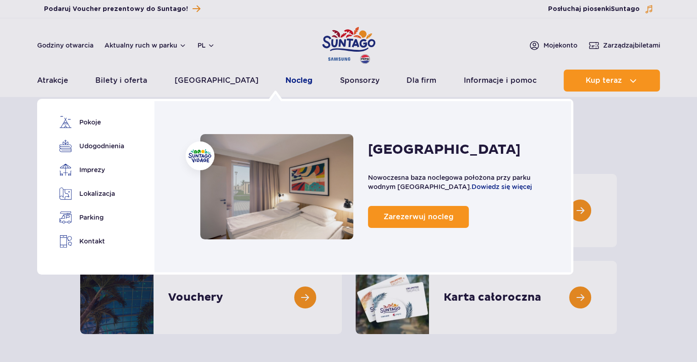 This screenshot has height=362, width=697. I want to click on a: Lokalizacja, so click(90, 194).